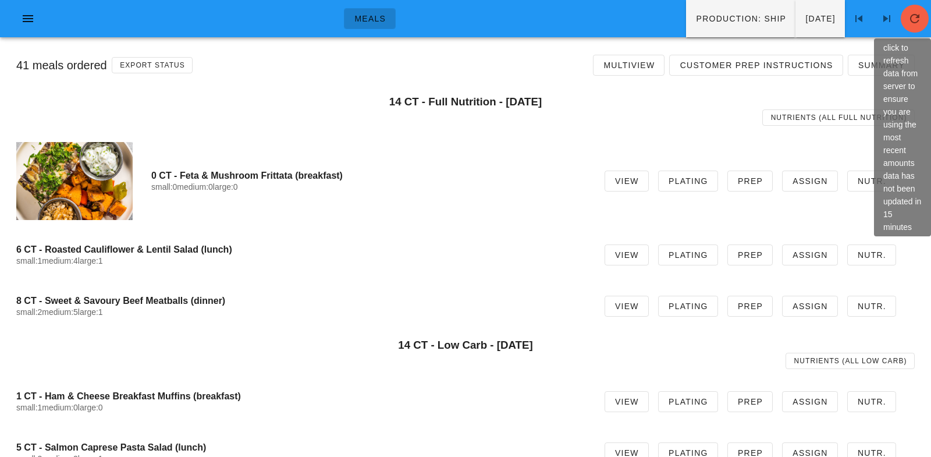 This screenshot has width=931, height=457. Describe the element at coordinates (756, 65) in the screenshot. I see `span: Customer Prep Instructions` at that location.